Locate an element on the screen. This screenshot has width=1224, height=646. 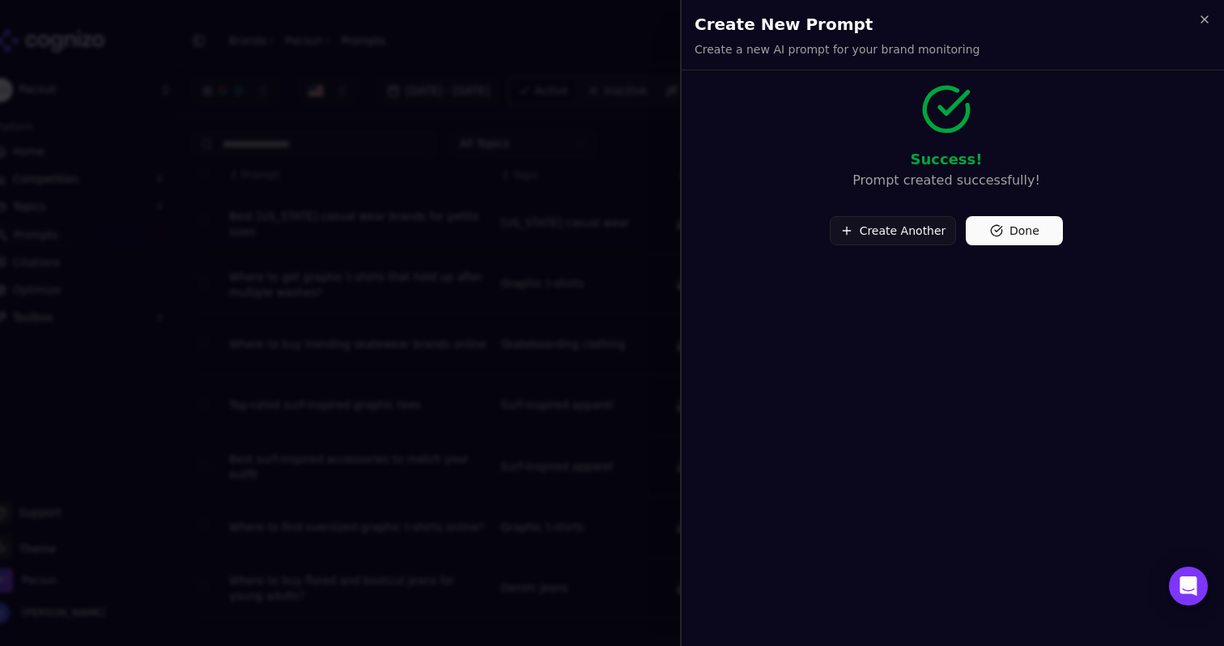
p: Create a new AI prompt for your brand monitoring is located at coordinates (837, 49).